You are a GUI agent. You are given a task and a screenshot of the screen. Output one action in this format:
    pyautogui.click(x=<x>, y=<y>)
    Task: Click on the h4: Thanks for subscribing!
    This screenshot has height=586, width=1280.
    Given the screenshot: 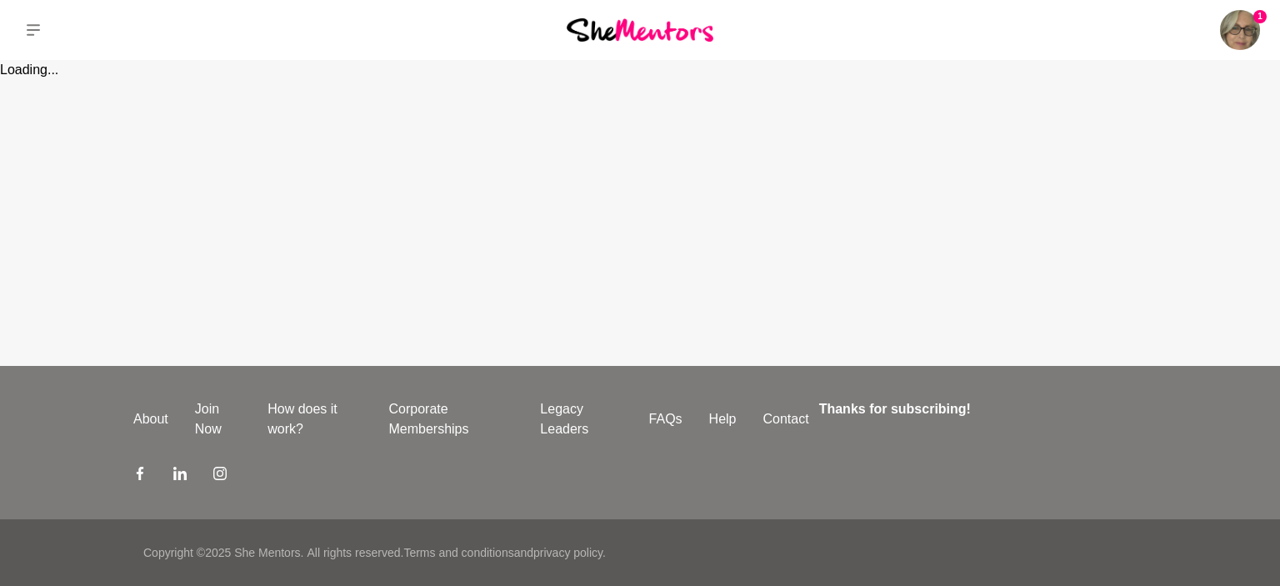 What is the action you would take?
    pyautogui.click(x=978, y=409)
    